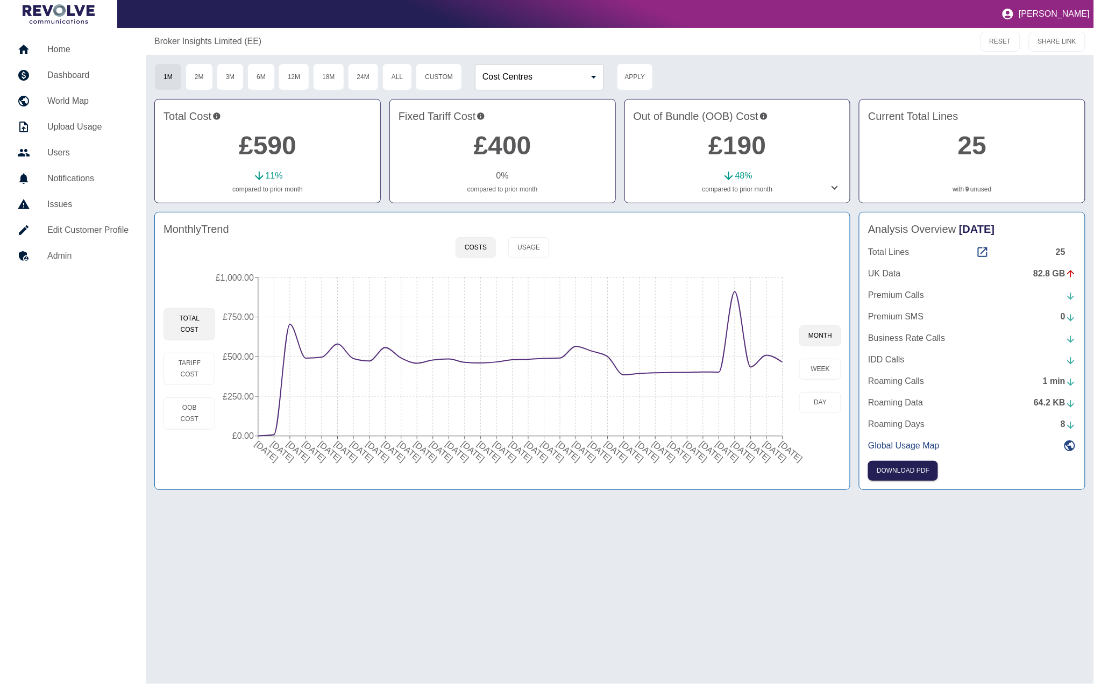 This screenshot has height=684, width=1094. What do you see at coordinates (230, 77) in the screenshot?
I see `button: 3M` at bounding box center [230, 77].